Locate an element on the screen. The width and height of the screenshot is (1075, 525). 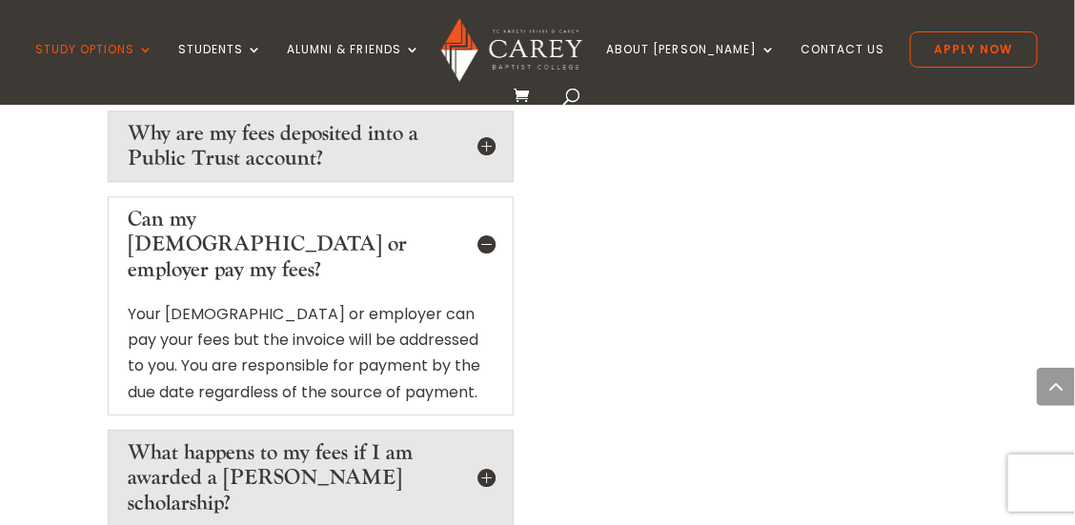
a: Contact Us is located at coordinates (843, 65).